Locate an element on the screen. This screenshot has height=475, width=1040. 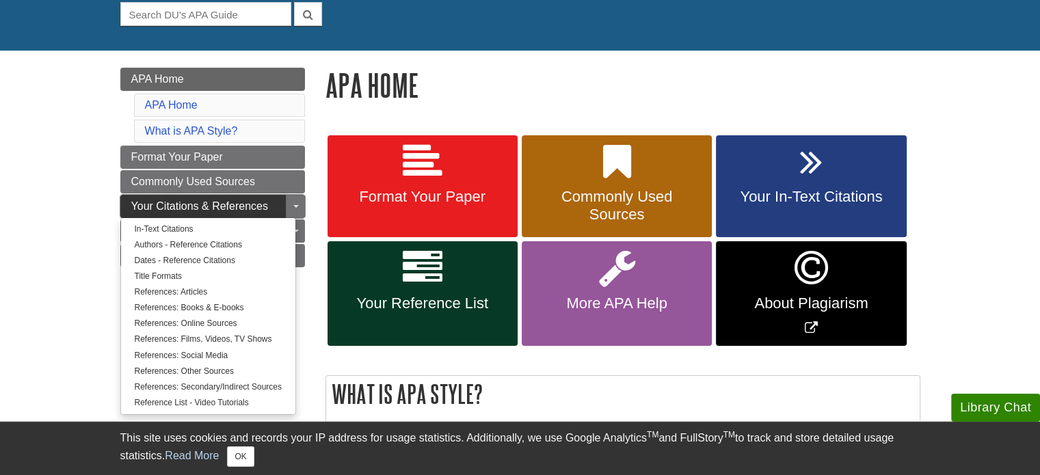
span: About Plagiarism is located at coordinates (811, 303).